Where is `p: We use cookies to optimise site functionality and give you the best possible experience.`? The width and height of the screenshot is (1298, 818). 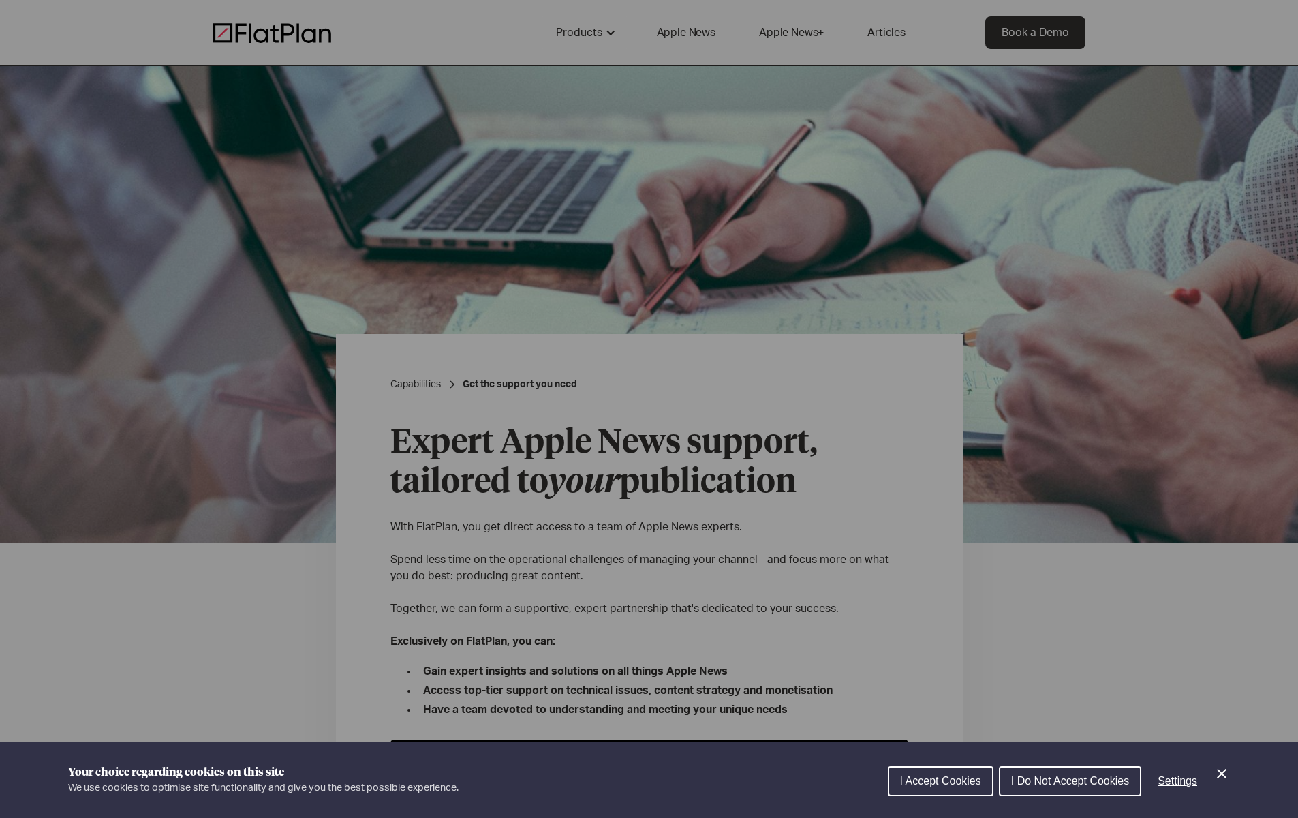 p: We use cookies to optimise site functionality and give you the best possible experience. is located at coordinates (263, 788).